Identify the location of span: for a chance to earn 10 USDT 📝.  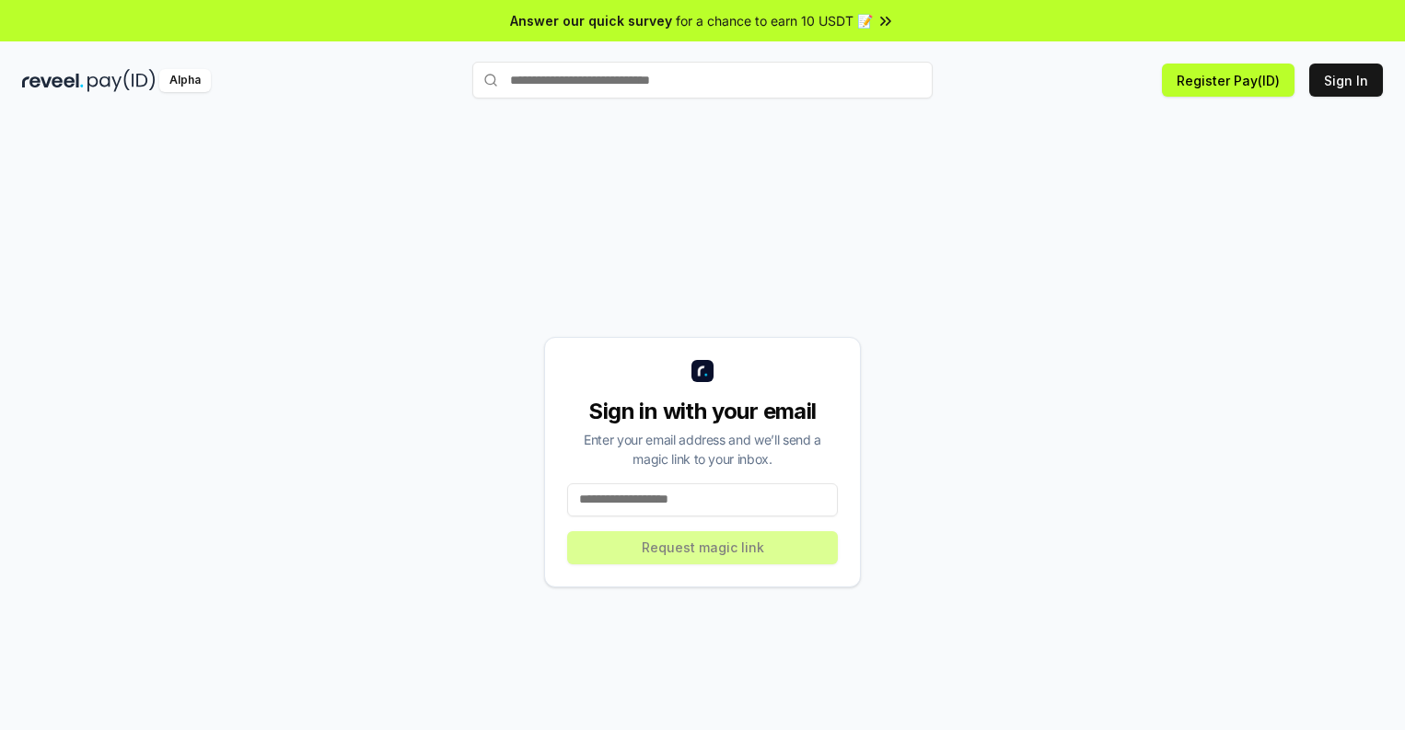
(774, 20).